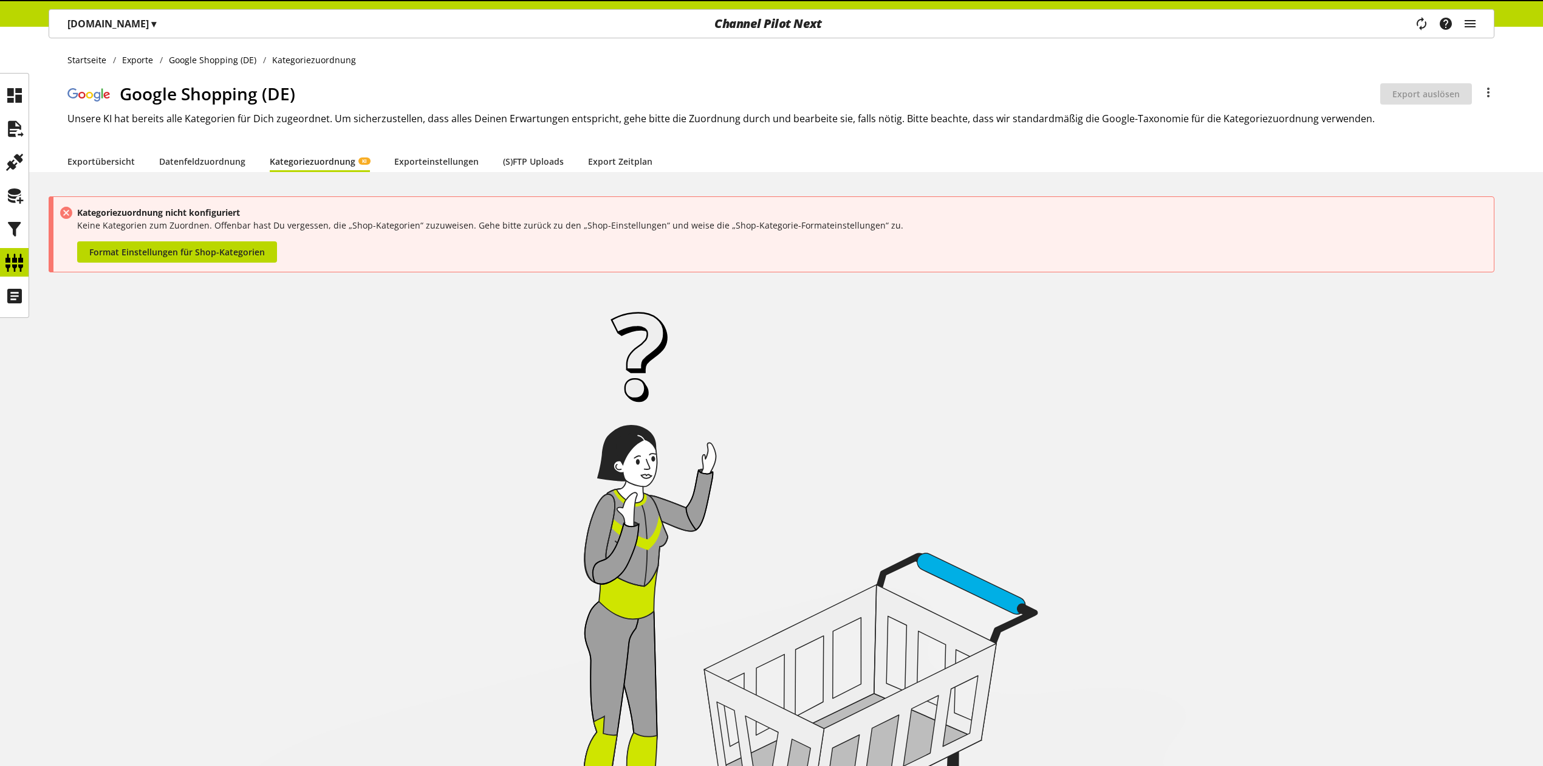 This screenshot has width=1543, height=766. Describe the element at coordinates (783, 212) in the screenshot. I see `h4: Kategoriezuordnung nicht konfiguriert` at that location.